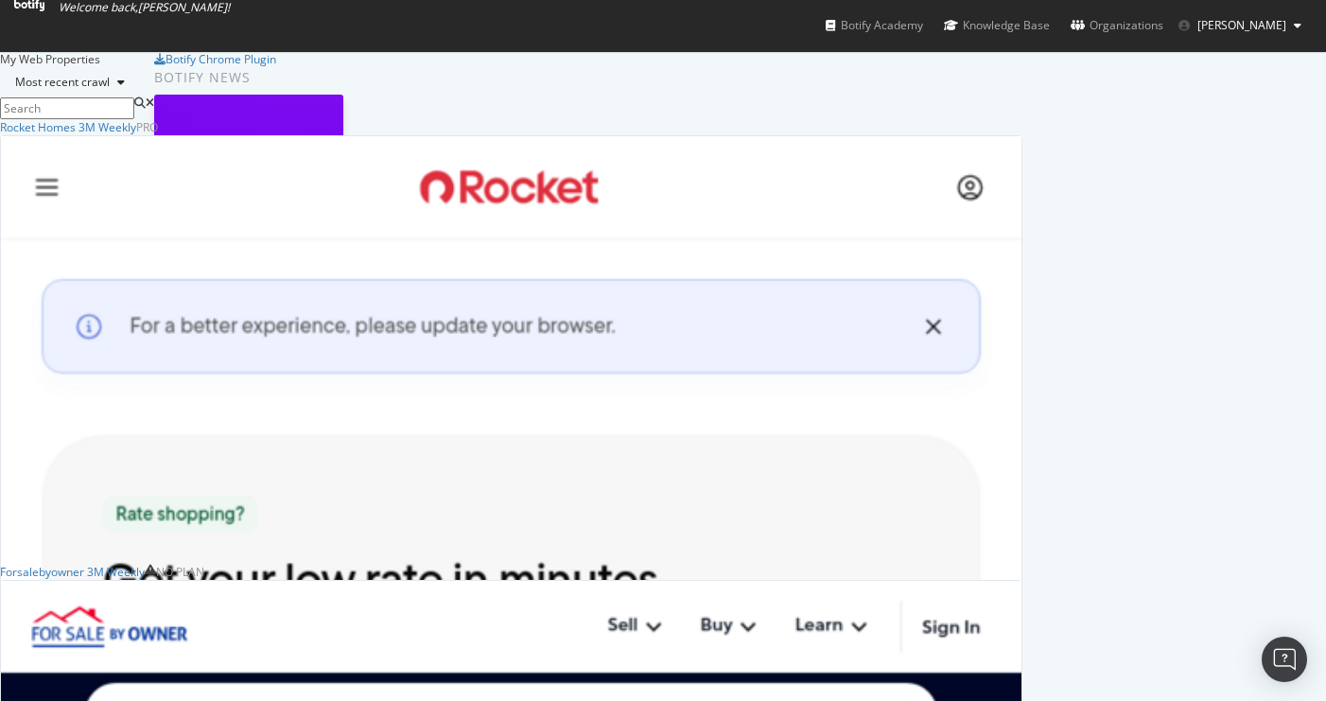 The height and width of the screenshot is (701, 1326). Describe the element at coordinates (249, 169) in the screenshot. I see `img: What Happens When ChatGPT Is Your Holiday Shopper?` at that location.